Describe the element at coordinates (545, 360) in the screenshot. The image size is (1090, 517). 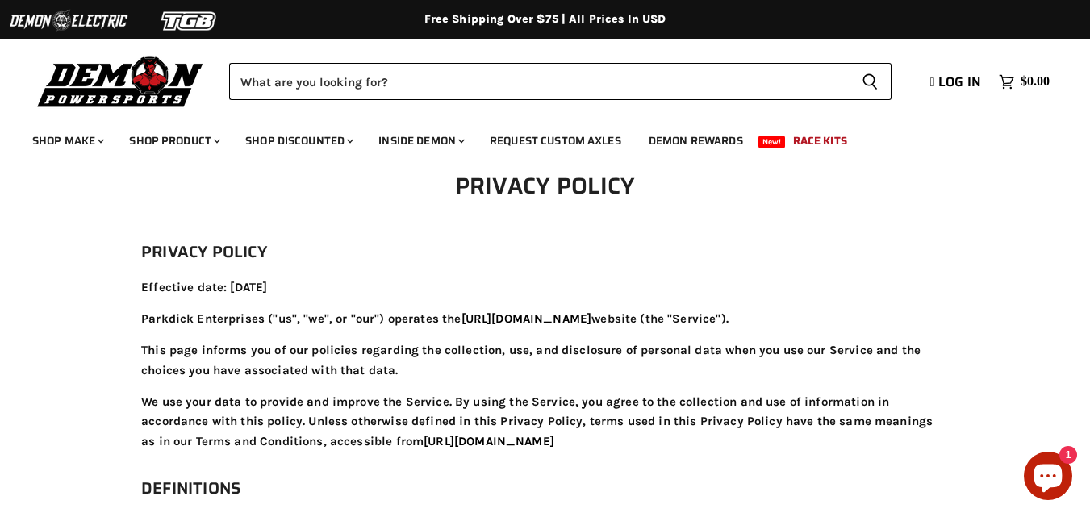
I see `p: This page informs you of our policies regarding the collection, use, and disclosure of personal d...` at that location.